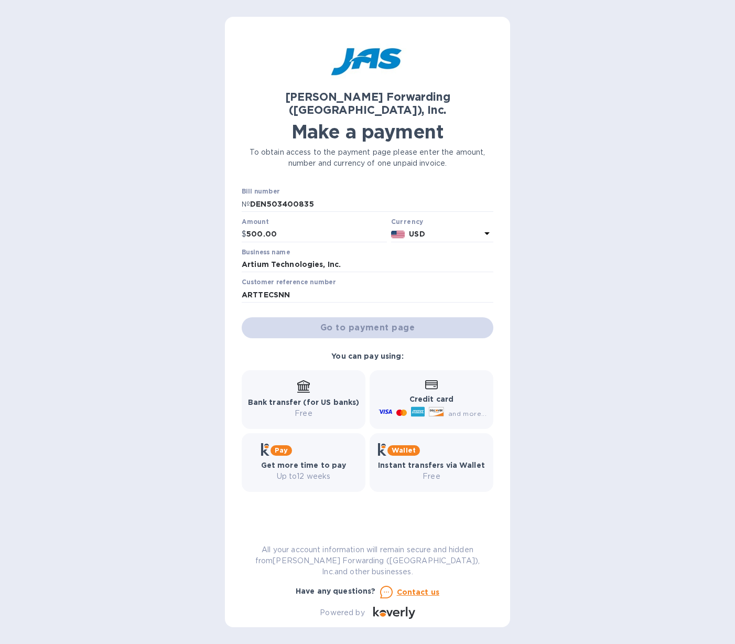 This screenshot has height=644, width=735. I want to click on label: Bill number, so click(261, 192).